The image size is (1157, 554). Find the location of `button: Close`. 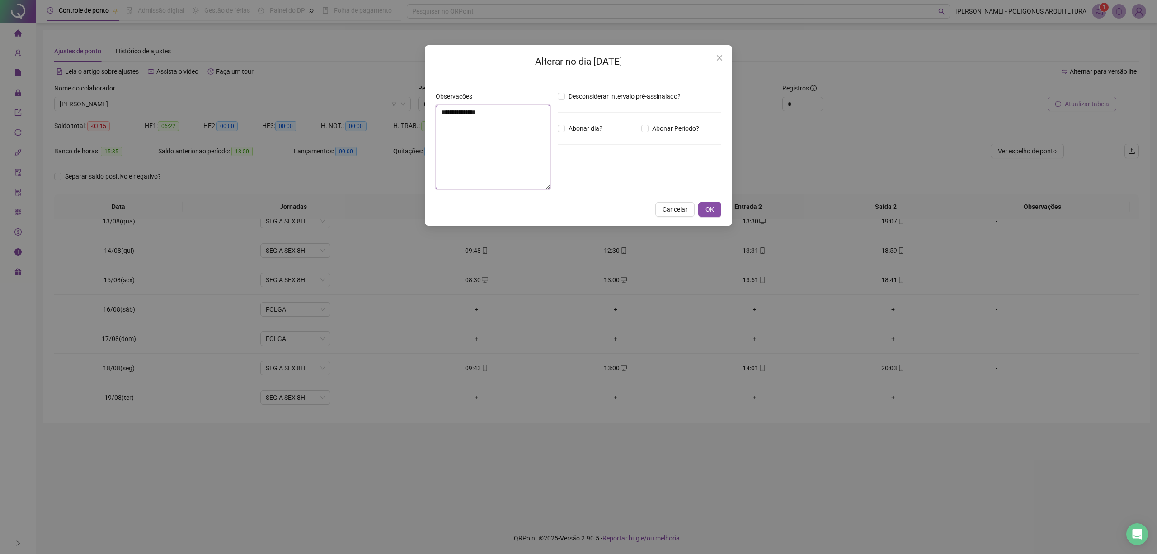

button: Close is located at coordinates (720, 58).